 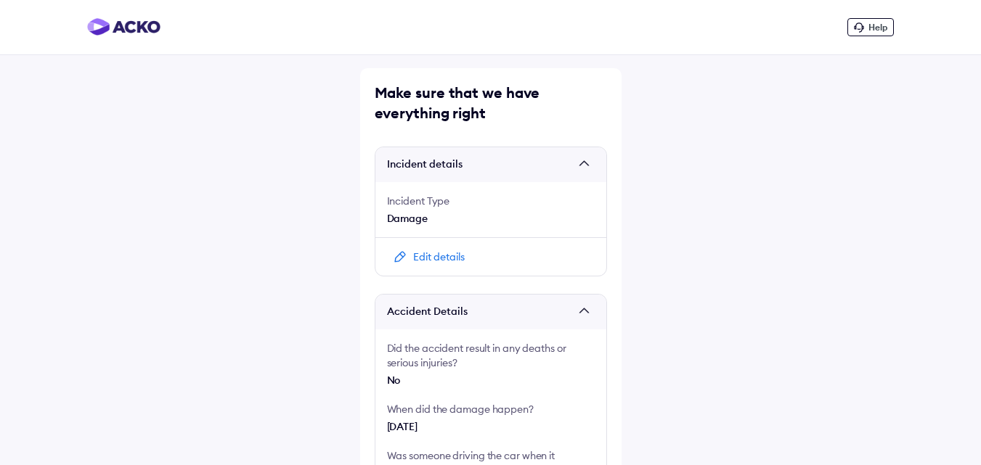 I want to click on div: Edit details, so click(x=438, y=257).